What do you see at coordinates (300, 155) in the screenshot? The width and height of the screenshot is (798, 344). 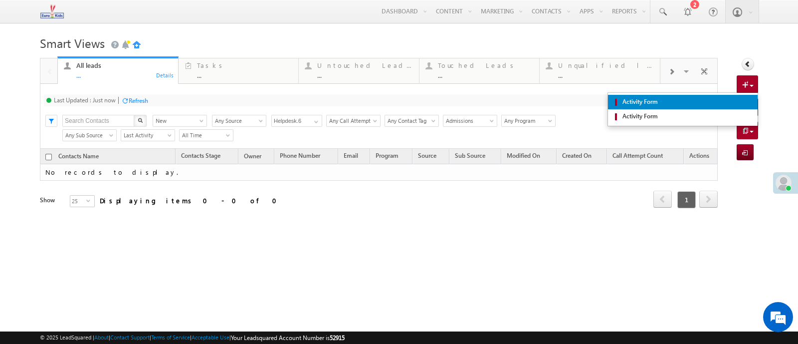 I see `span: Phone Number` at bounding box center [300, 155].